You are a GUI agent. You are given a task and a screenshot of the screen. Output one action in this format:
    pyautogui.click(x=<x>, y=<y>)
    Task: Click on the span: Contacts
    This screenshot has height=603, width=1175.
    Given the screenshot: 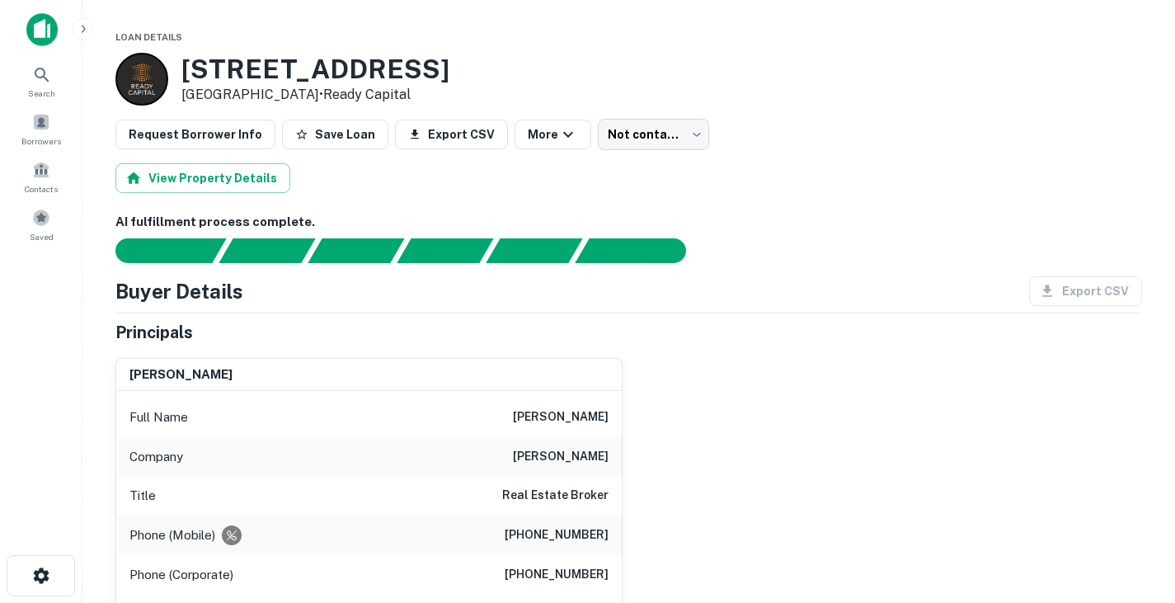 What is the action you would take?
    pyautogui.click(x=41, y=189)
    